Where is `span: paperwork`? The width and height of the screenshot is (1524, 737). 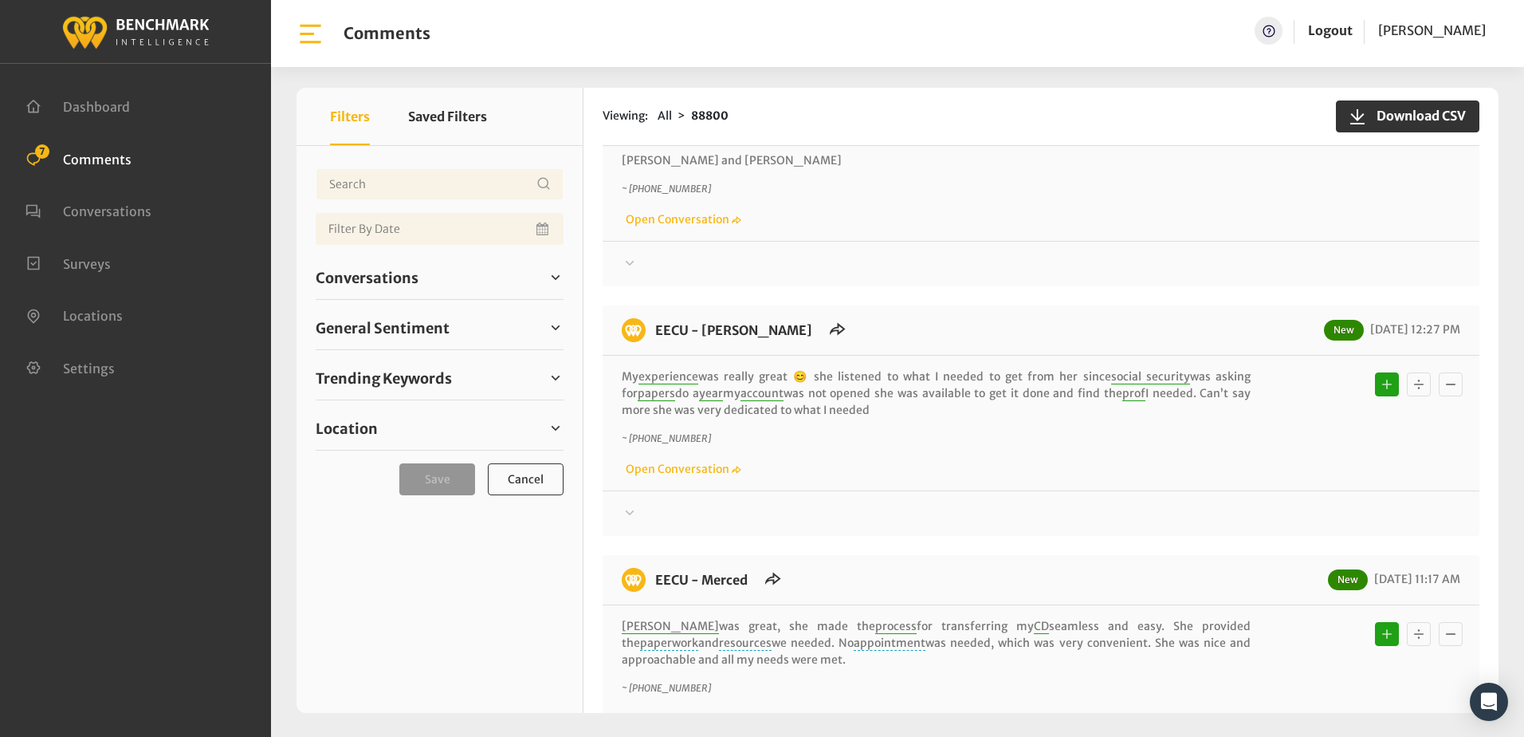
span: paperwork is located at coordinates (669, 642).